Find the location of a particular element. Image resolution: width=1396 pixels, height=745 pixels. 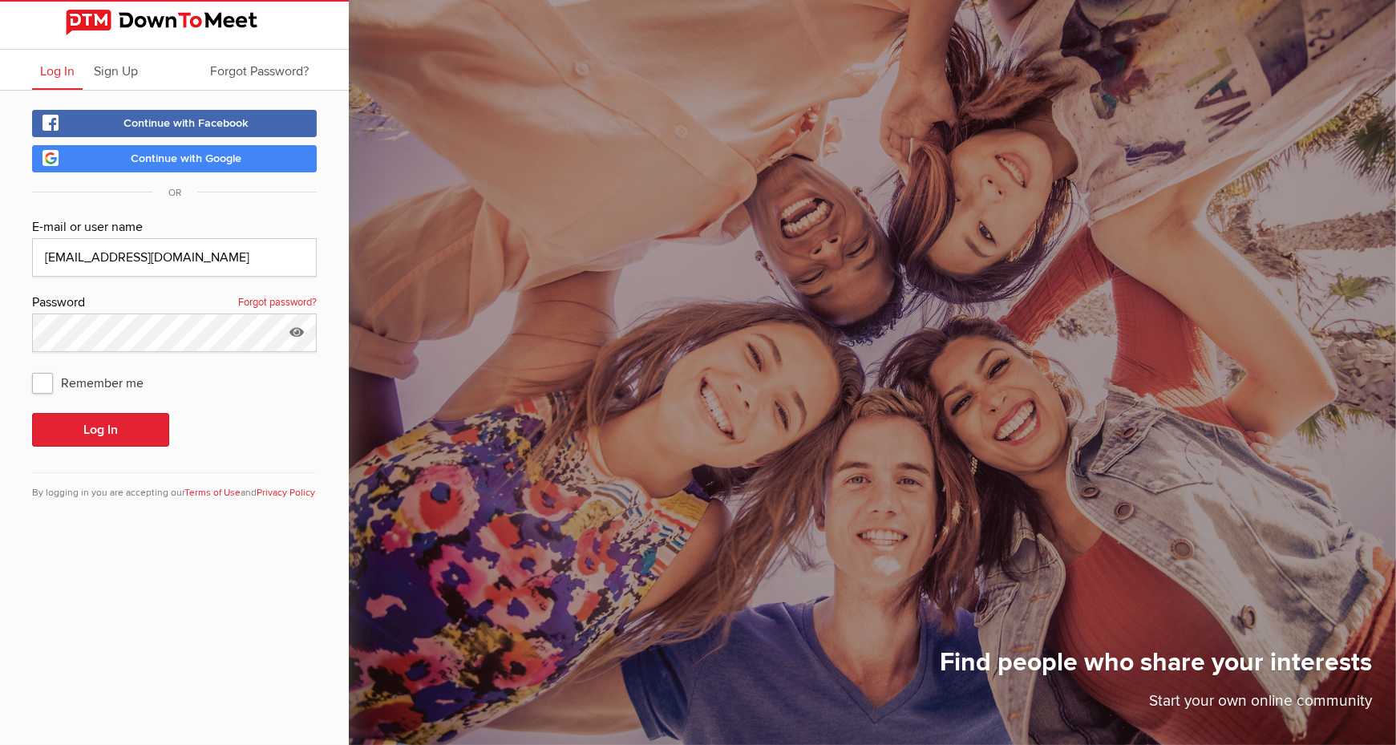

button: Log In is located at coordinates (100, 430).